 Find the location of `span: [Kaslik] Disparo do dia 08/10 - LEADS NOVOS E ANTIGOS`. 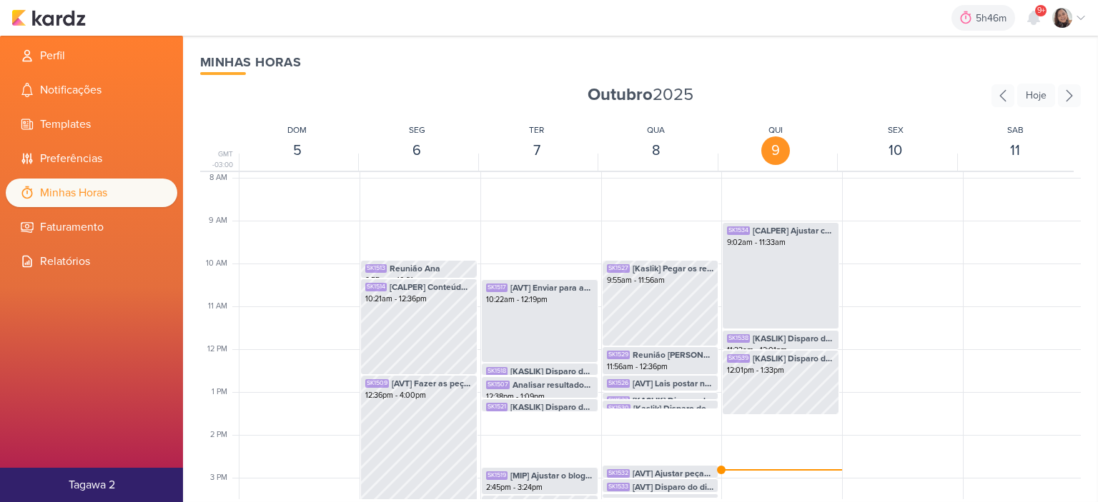

span: [Kaslik] Disparo do dia 08/10 - LEADS NOVOS E ANTIGOS is located at coordinates (673, 409).